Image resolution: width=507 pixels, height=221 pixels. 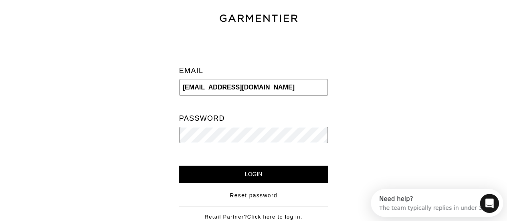 What do you see at coordinates (202, 118) in the screenshot?
I see `label: Password` at bounding box center [202, 118].